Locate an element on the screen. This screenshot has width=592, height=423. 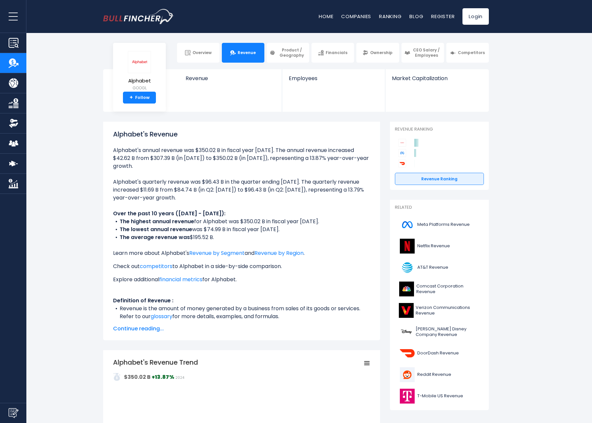
span: Product / Geography is located at coordinates (292, 52).